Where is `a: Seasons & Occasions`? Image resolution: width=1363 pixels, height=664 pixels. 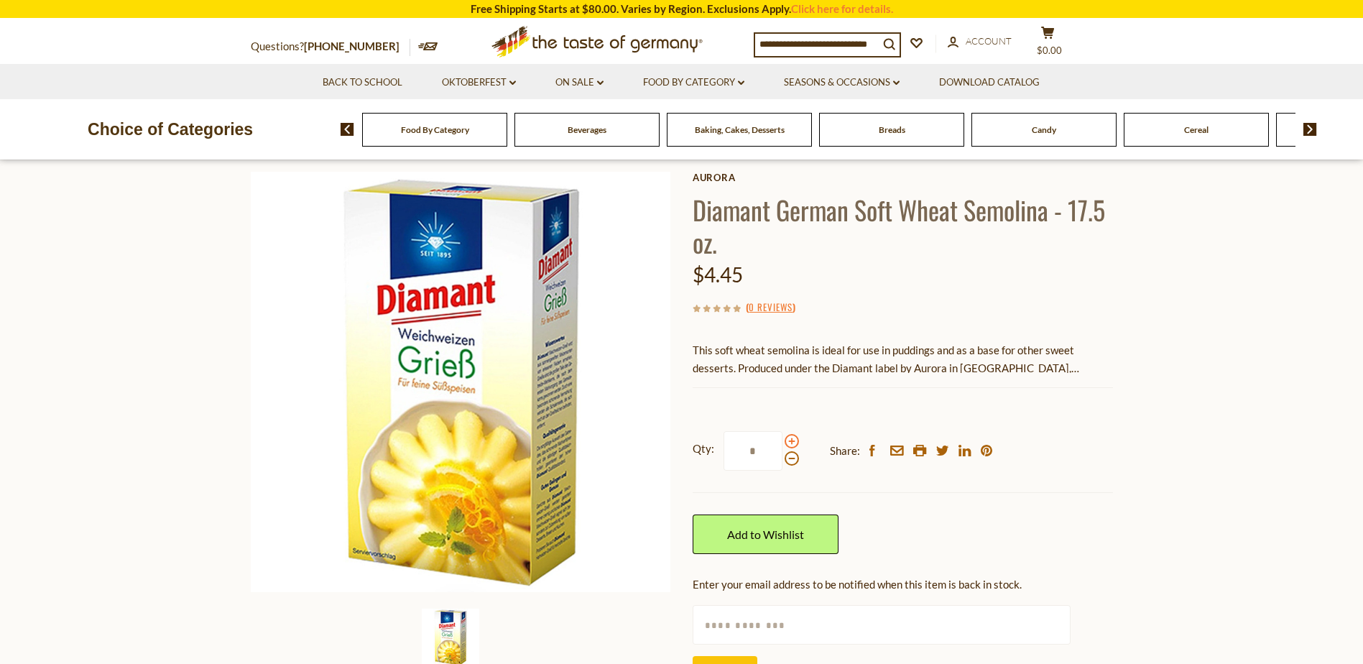 a: Seasons & Occasions is located at coordinates (842, 83).